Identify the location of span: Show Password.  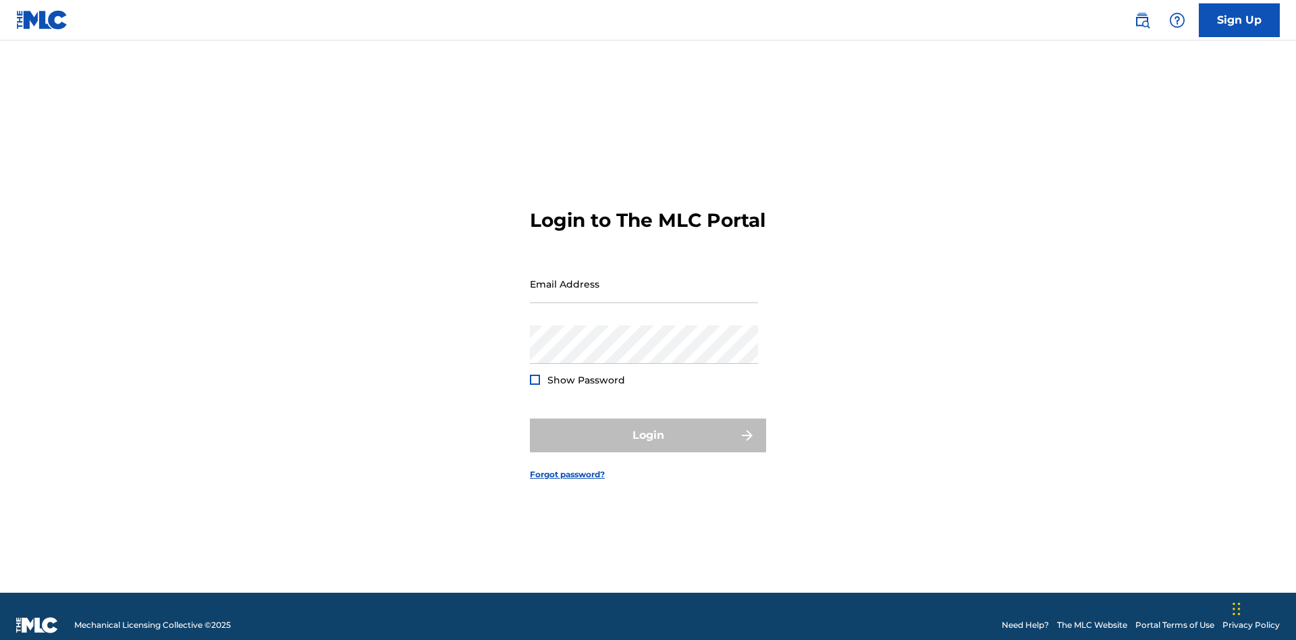
(586, 380).